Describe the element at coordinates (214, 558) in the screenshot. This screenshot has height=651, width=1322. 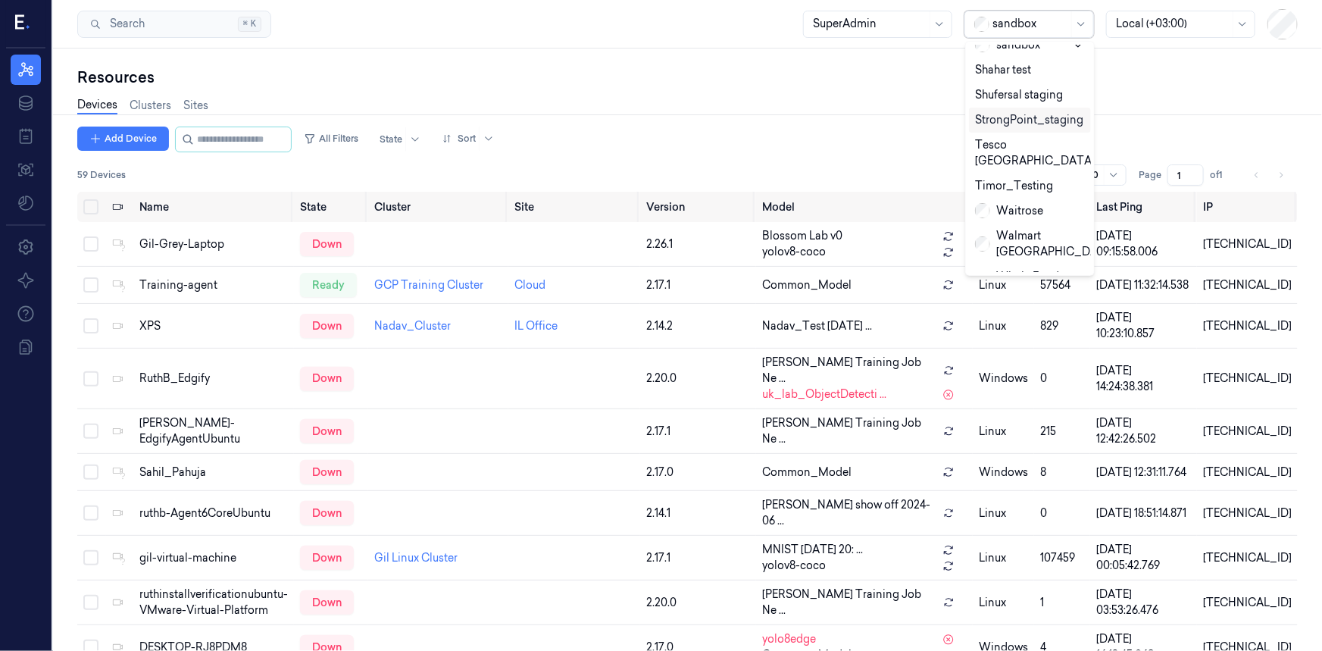
I see `div: gil-virtual-machine` at that location.